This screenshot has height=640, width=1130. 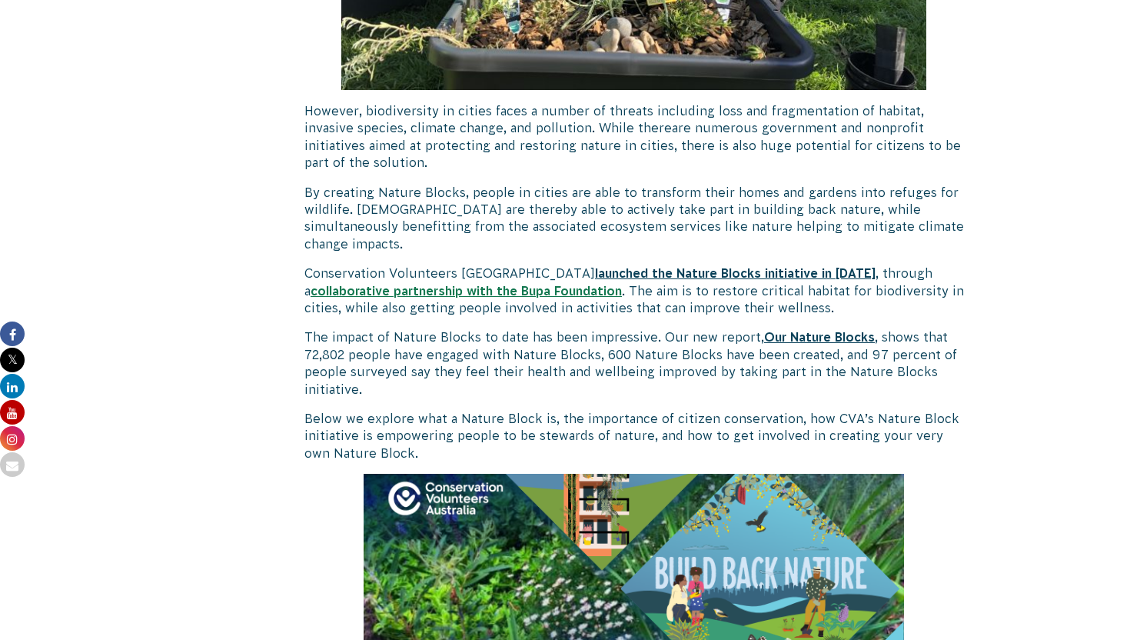 I want to click on span: The impact of Nature Blocks to date has been impressive. Our new report, , shows that 72,802 peop..., so click(x=630, y=362).